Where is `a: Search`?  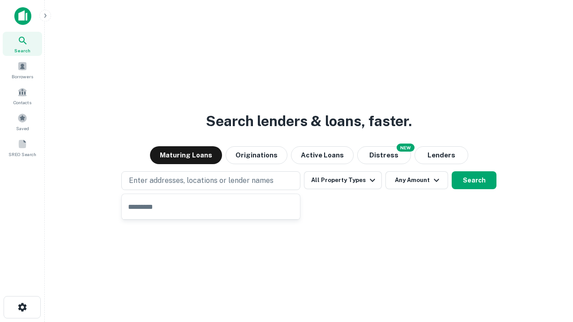
a: Search is located at coordinates (22, 44).